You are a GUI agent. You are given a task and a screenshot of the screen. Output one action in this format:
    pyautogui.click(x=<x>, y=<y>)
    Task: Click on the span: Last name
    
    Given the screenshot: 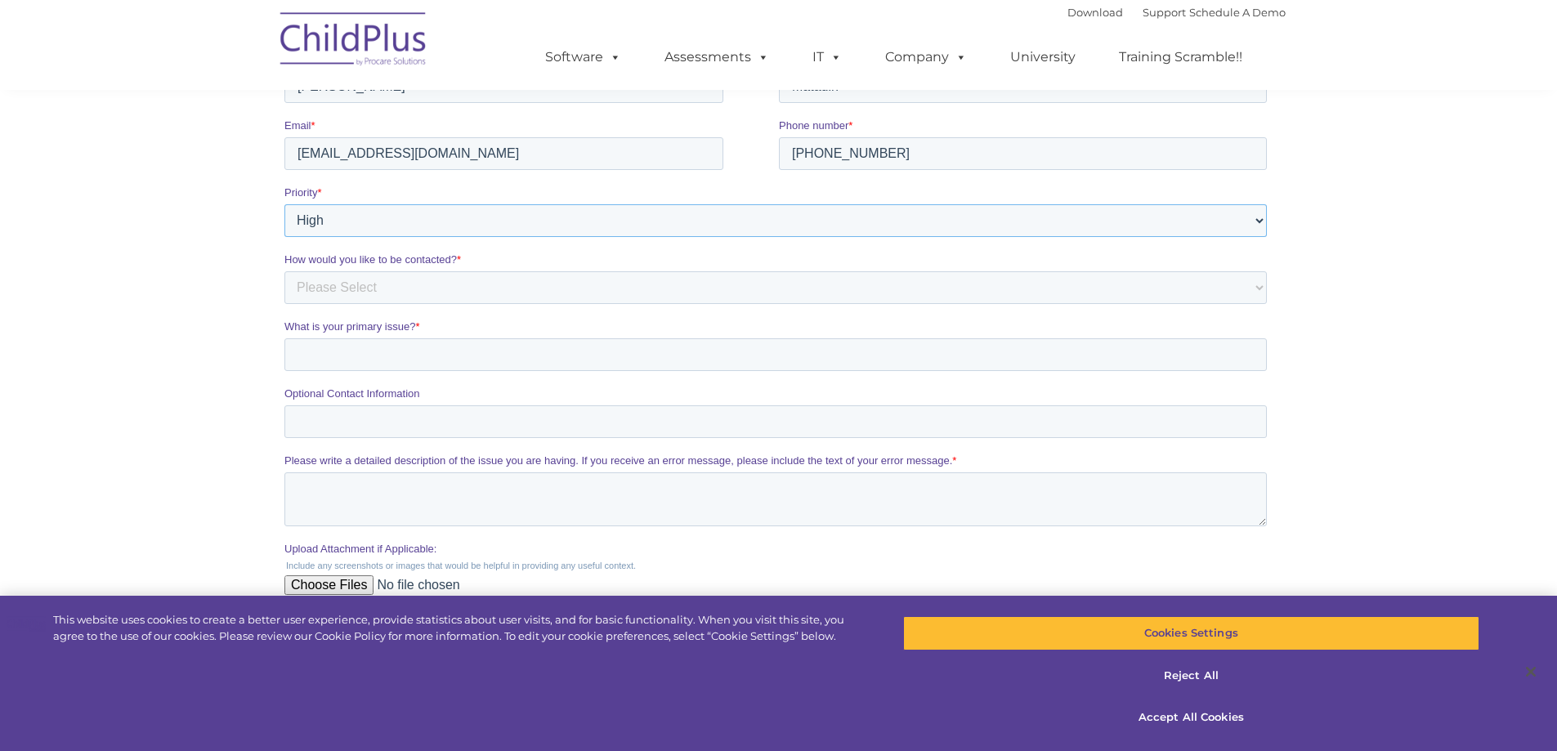 What is the action you would take?
    pyautogui.click(x=519, y=100)
    